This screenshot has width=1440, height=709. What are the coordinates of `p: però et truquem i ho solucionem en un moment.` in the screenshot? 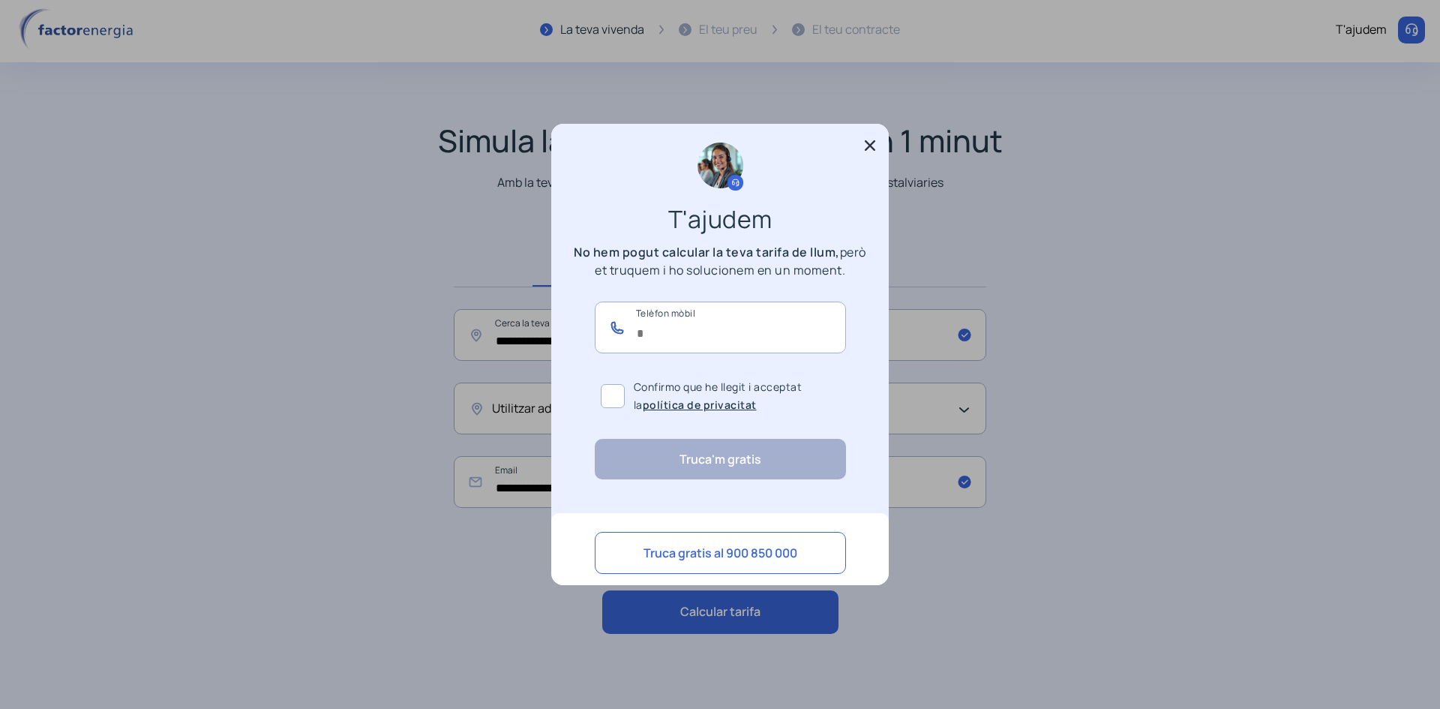 It's located at (720, 261).